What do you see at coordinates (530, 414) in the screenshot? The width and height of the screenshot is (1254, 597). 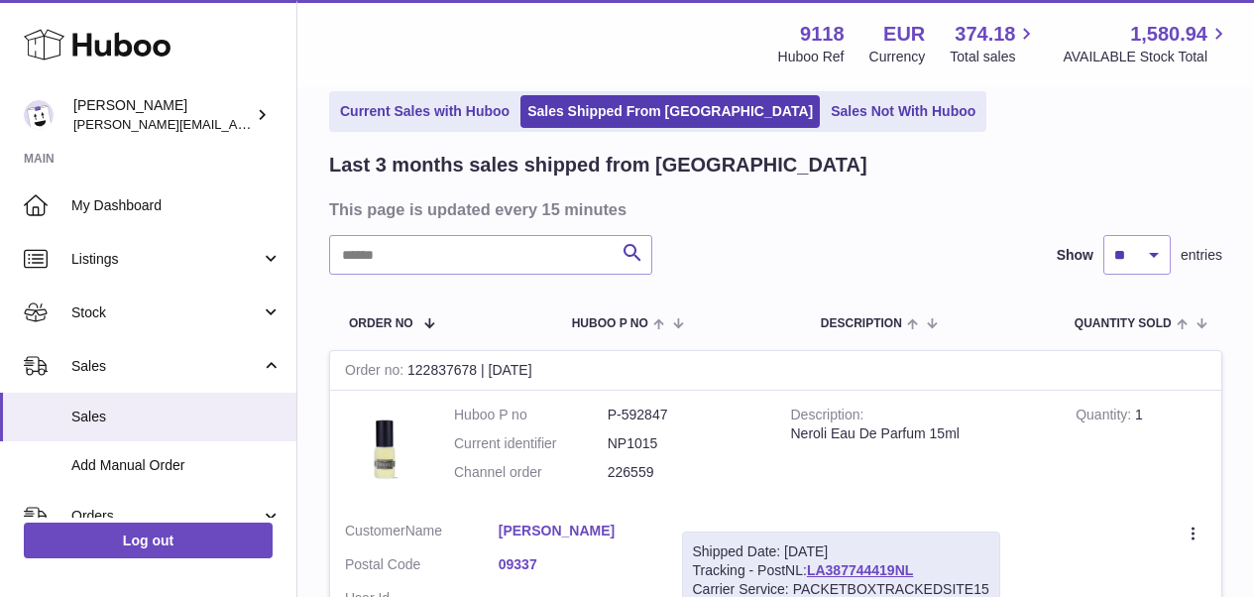 I see `dt: Huboo P no` at bounding box center [530, 414].